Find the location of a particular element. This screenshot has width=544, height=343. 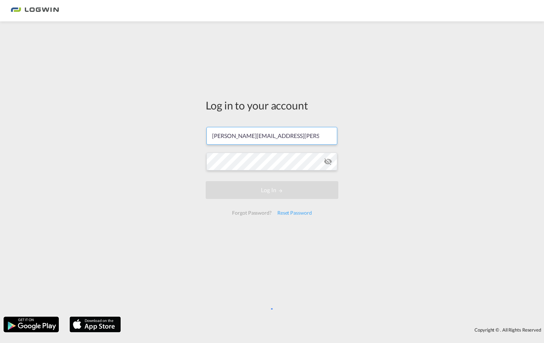

img: apple.png is located at coordinates (95, 324).